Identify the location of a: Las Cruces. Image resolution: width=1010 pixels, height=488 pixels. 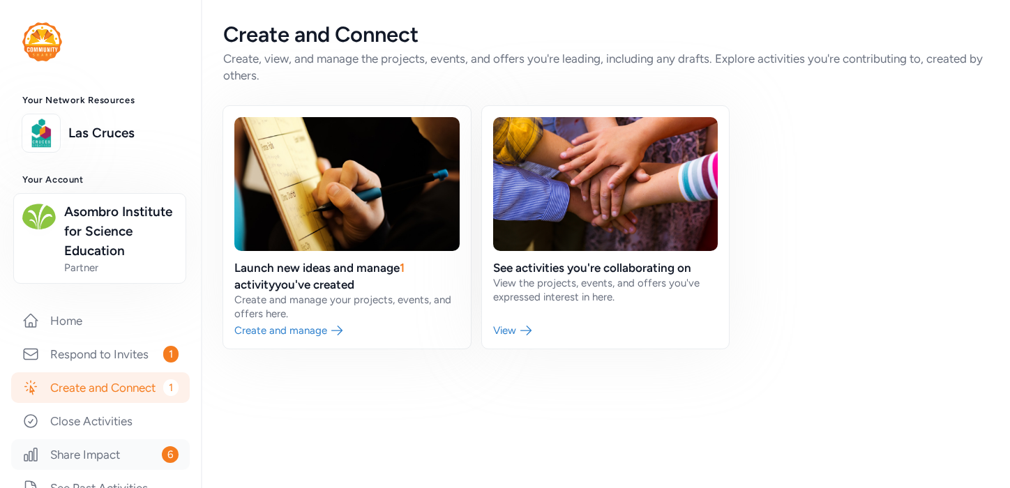
(123, 133).